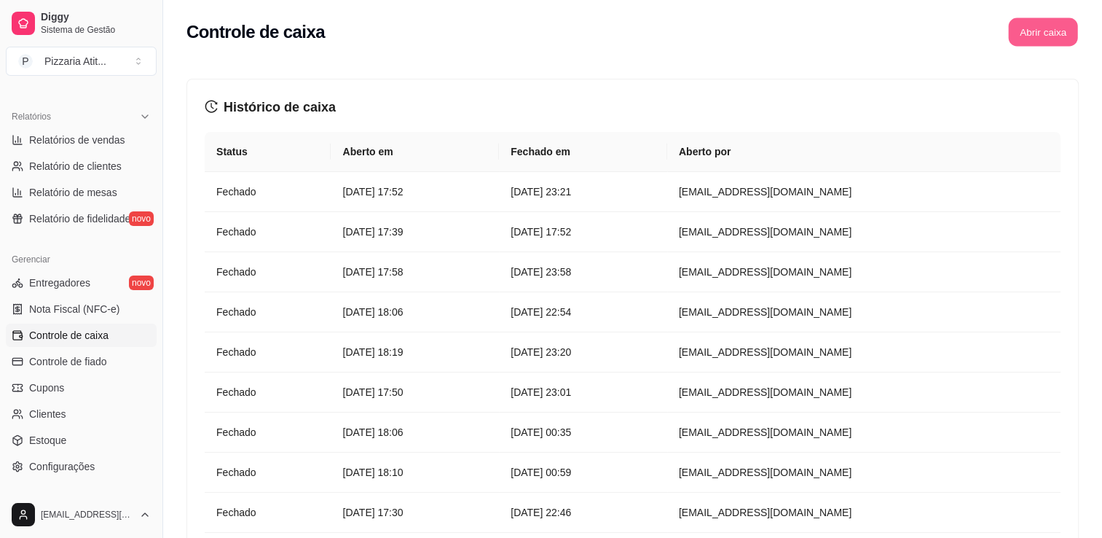 Image resolution: width=1102 pixels, height=538 pixels. Describe the element at coordinates (95, 30) in the screenshot. I see `span: Sistema de Gestão` at that location.